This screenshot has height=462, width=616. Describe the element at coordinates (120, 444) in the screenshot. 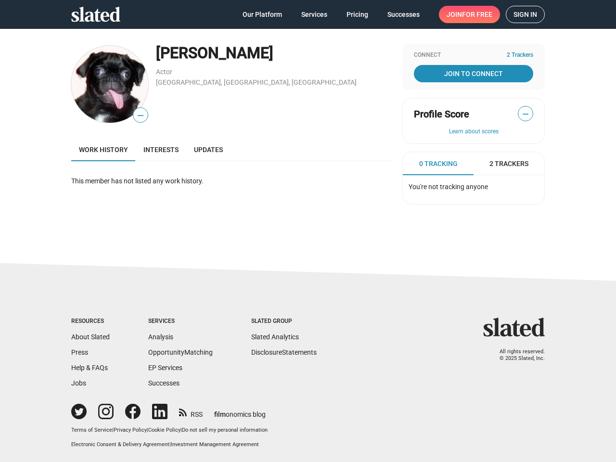

I see `a: Electronic Consent & Delivery Agreement` at that location.